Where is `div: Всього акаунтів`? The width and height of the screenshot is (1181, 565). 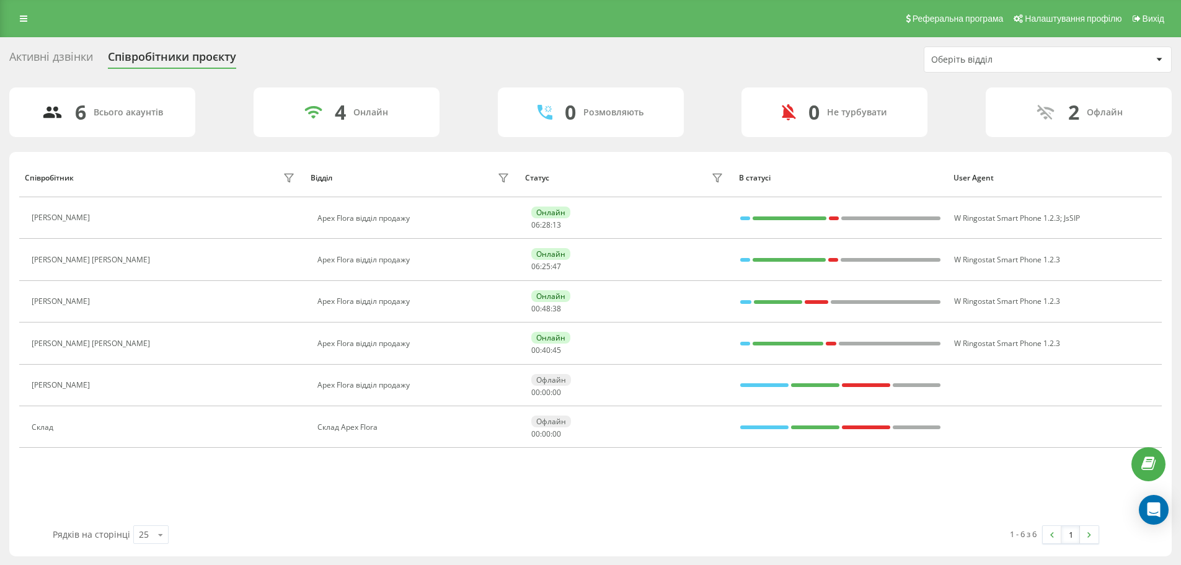
div: Всього акаунтів is located at coordinates (128, 112).